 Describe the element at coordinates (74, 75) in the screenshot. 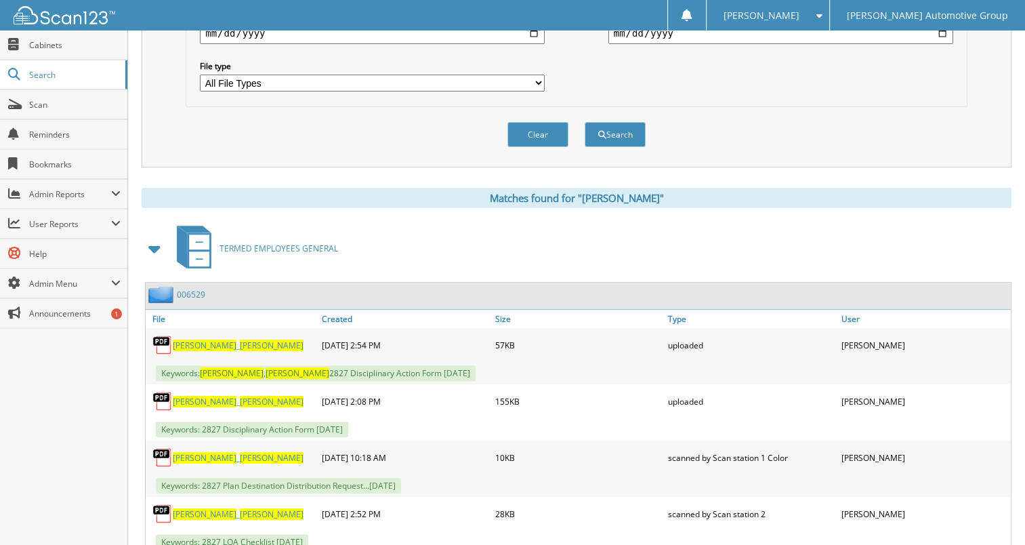

I see `span: Search` at that location.